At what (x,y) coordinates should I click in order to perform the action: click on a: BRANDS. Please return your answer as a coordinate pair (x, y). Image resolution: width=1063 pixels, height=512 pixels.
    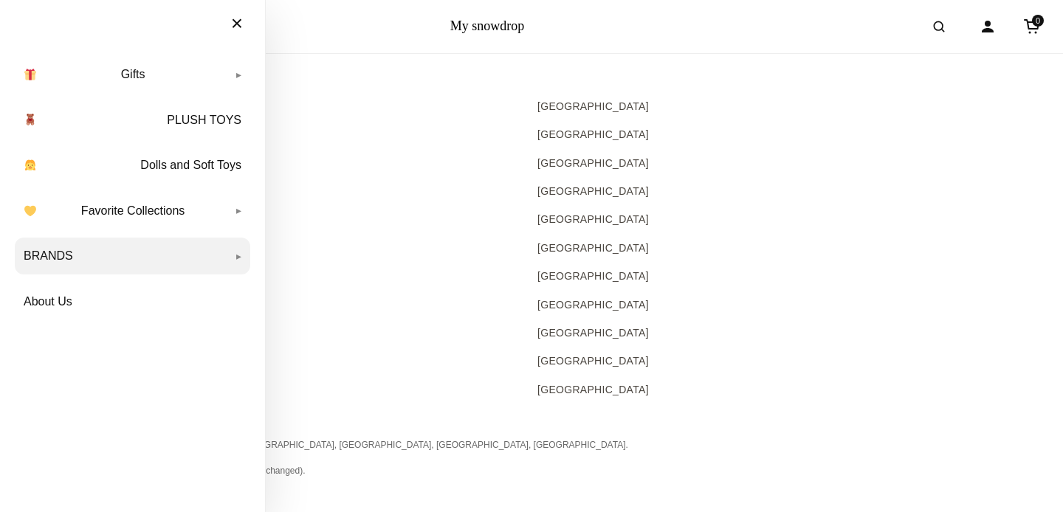
    Looking at the image, I should click on (132, 256).